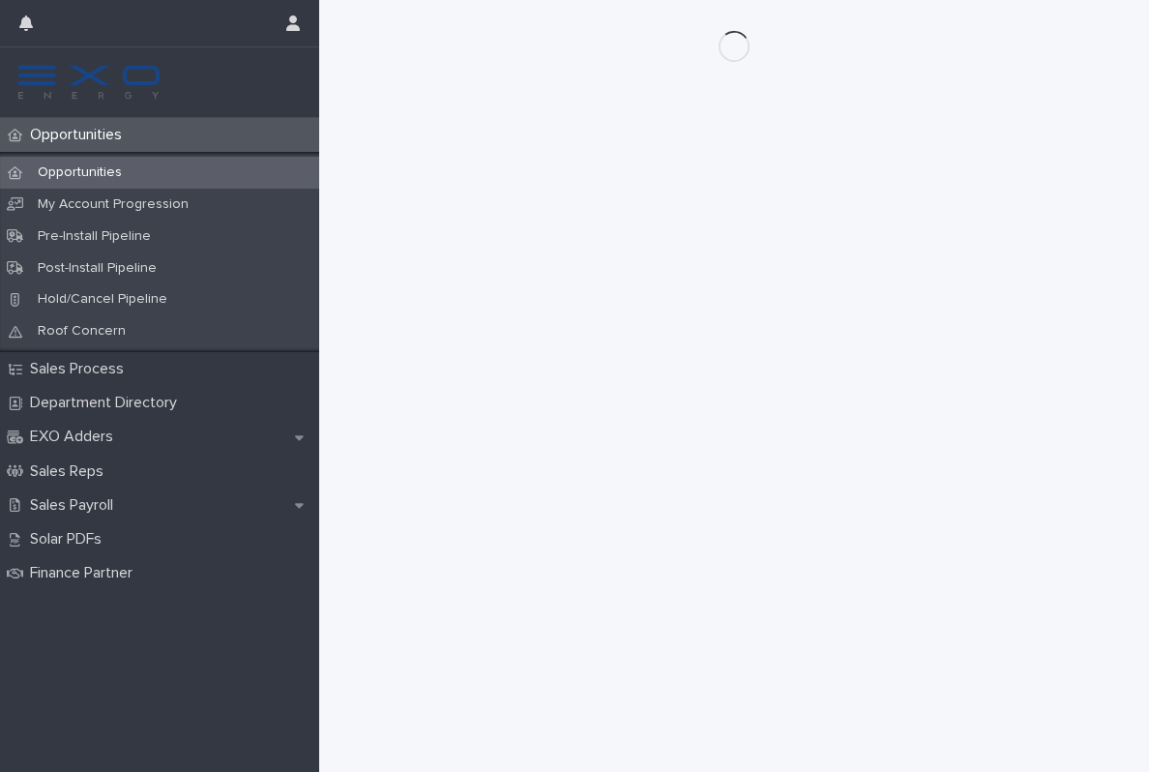 The image size is (1149, 772). What do you see at coordinates (85, 573) in the screenshot?
I see `p: Finance Partner` at bounding box center [85, 573].